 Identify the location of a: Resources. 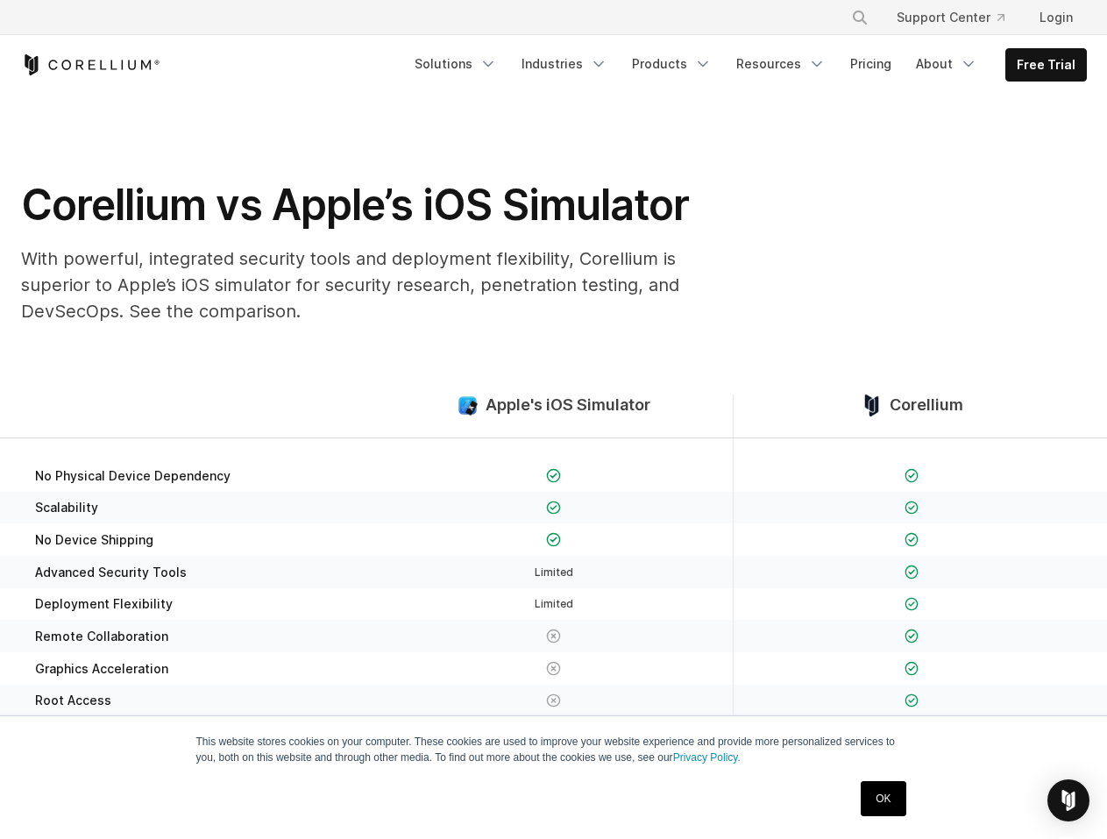
(781, 64).